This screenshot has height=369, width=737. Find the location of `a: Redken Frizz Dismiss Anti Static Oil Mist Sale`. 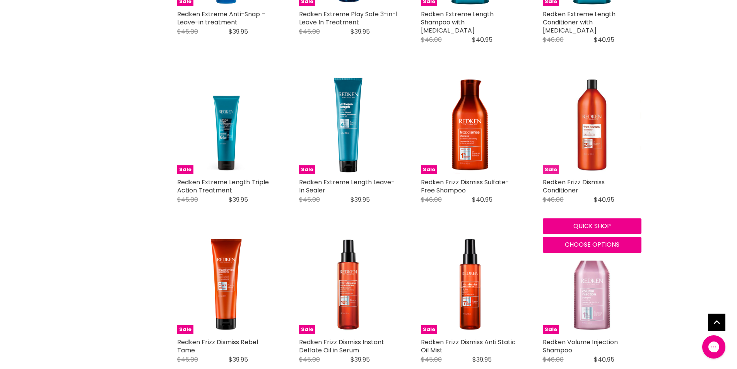

a: Redken Frizz Dismiss Anti Static Oil Mist Sale is located at coordinates (470, 284).